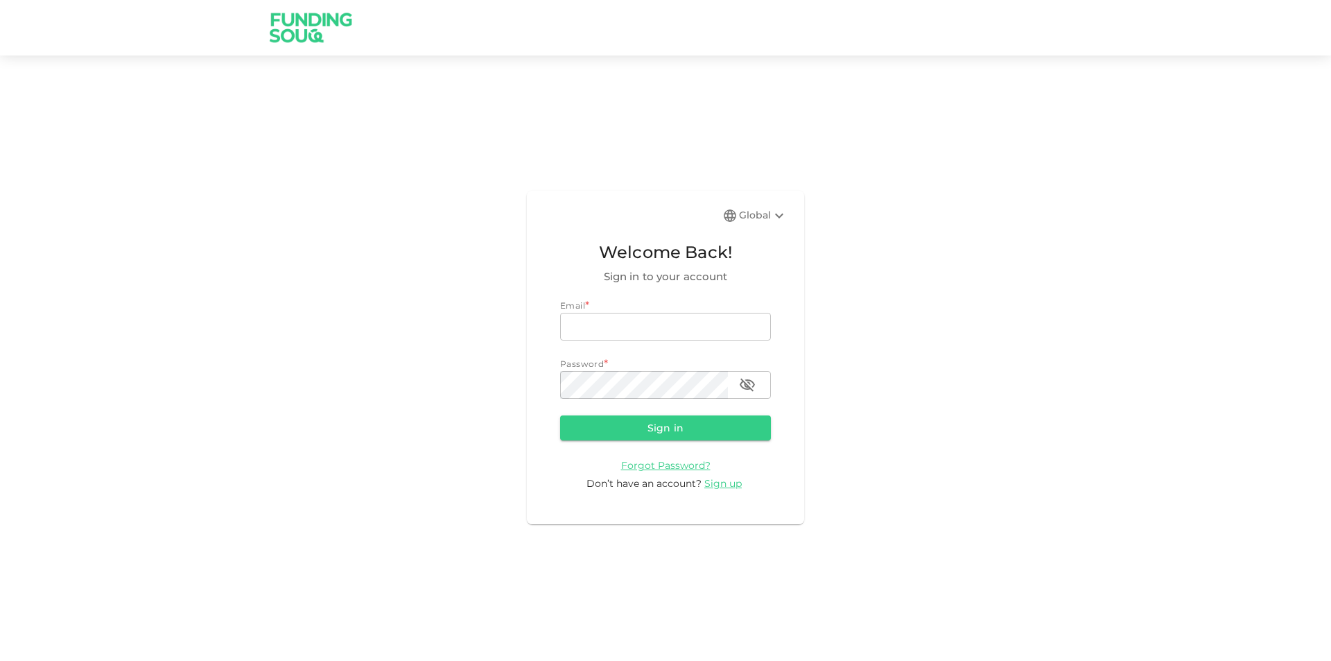 The height and width of the screenshot is (661, 1331). I want to click on div: Global, so click(763, 216).